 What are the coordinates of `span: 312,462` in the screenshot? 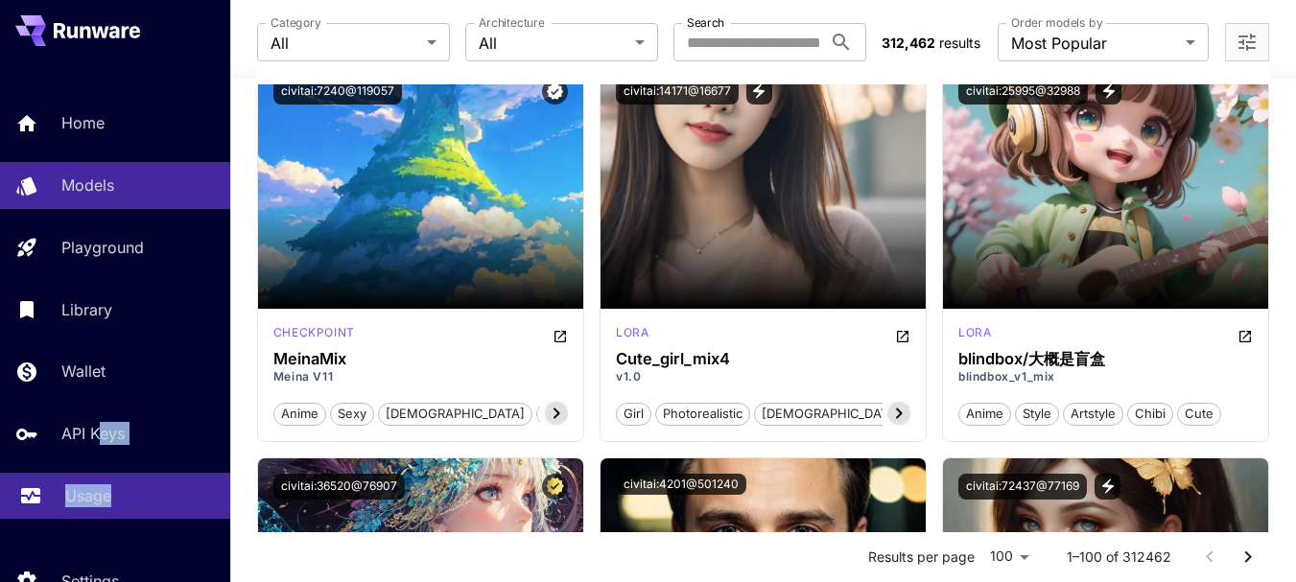 It's located at (909, 42).